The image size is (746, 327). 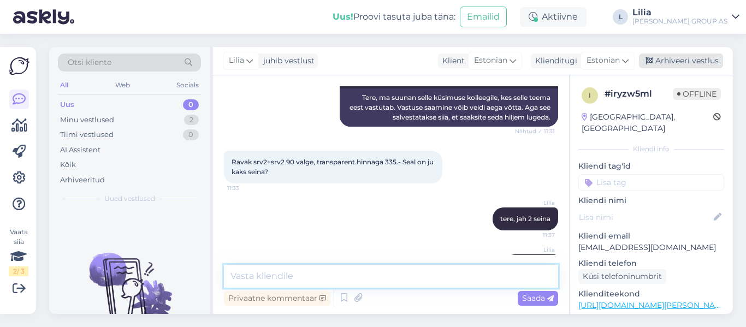 What do you see at coordinates (697, 94) in the screenshot?
I see `span: Offline` at bounding box center [697, 94].